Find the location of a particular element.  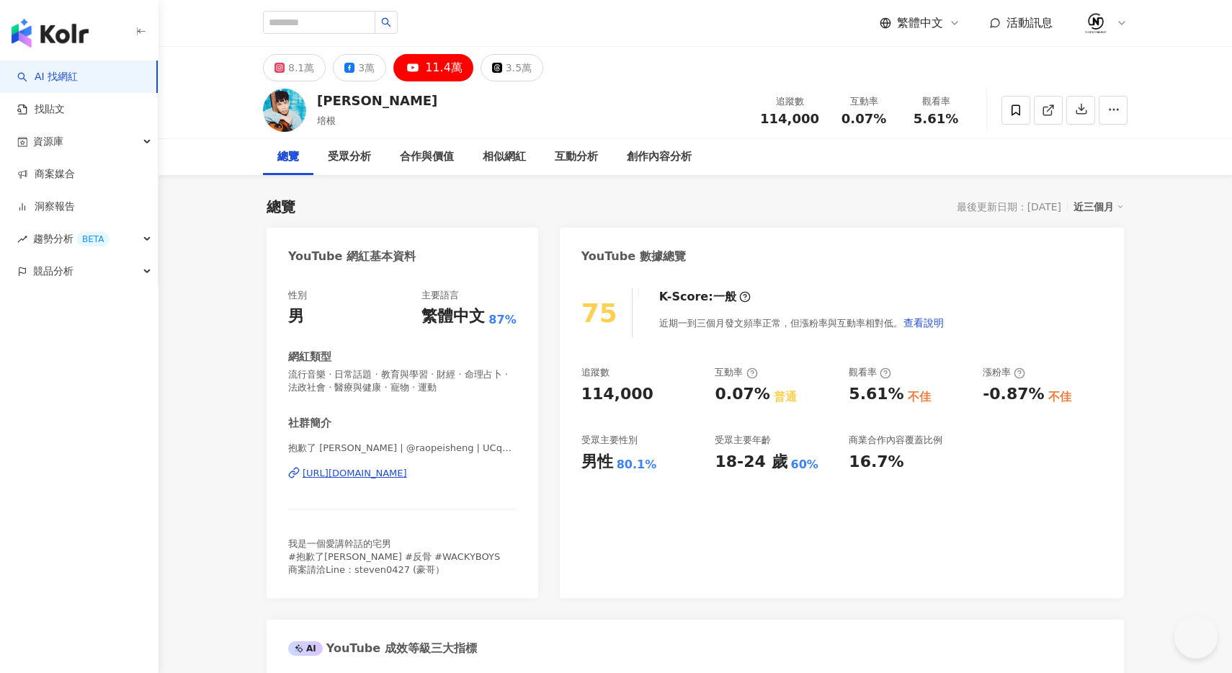

a: 找貼文 is located at coordinates (41, 110).